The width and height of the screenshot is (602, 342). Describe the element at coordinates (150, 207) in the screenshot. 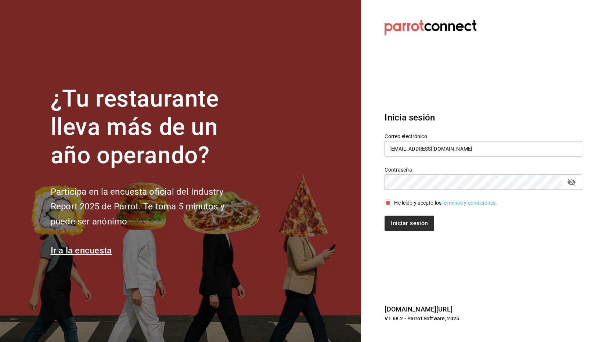

I see `h2: Participa en la encuesta oficial del Industry Report 2025 de Parrot. Te toma 5 minutos y puede se...` at that location.